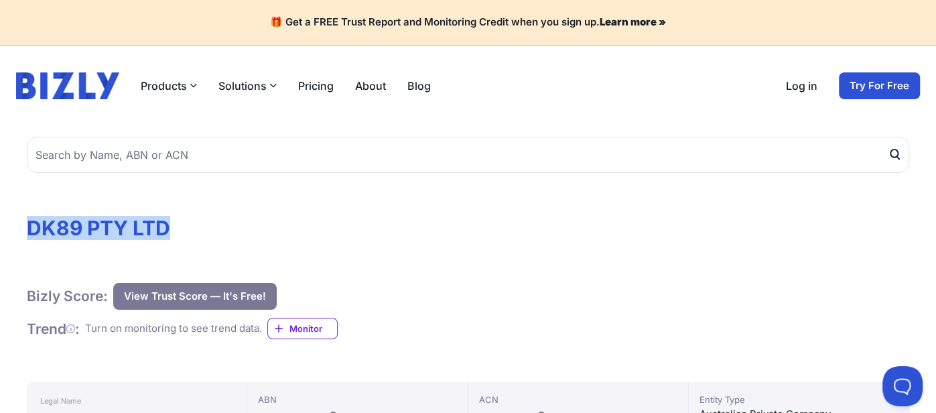 Image resolution: width=936 pixels, height=413 pixels. What do you see at coordinates (357, 399) in the screenshot?
I see `div: ABN` at bounding box center [357, 399].